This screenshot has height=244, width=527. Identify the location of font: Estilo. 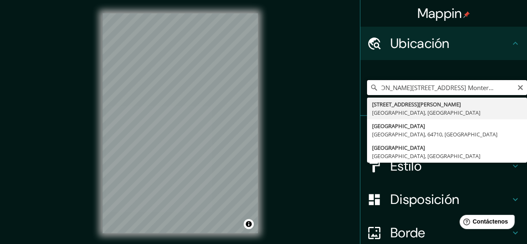
(406, 166).